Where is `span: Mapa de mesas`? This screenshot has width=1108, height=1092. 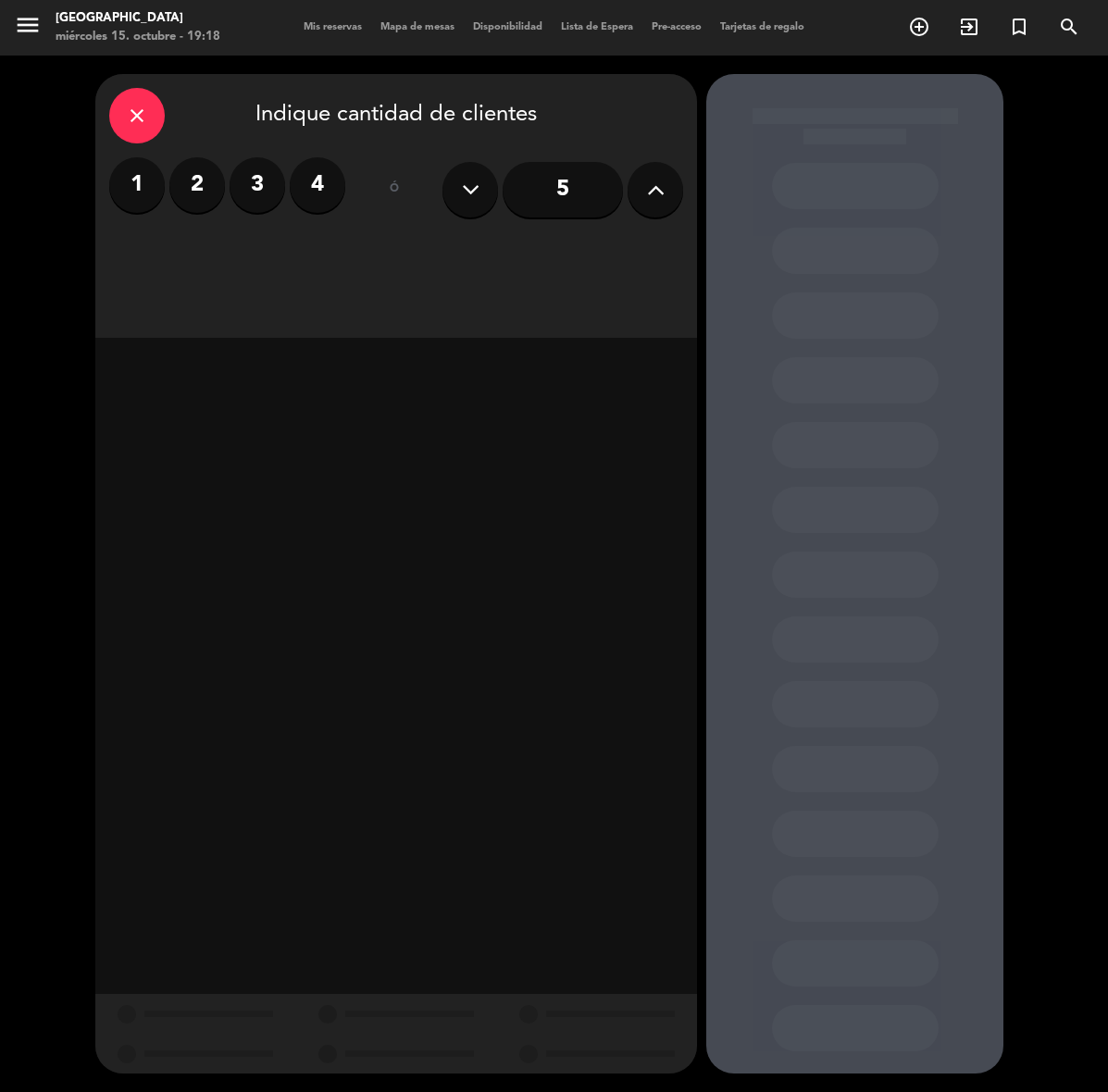
span: Mapa de mesas is located at coordinates (417, 27).